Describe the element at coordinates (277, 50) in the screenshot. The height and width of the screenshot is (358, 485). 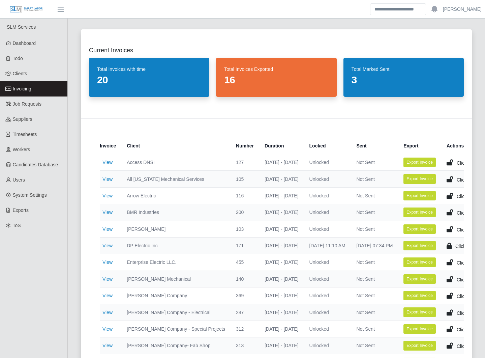
I see `h2: Current Invoices` at that location.